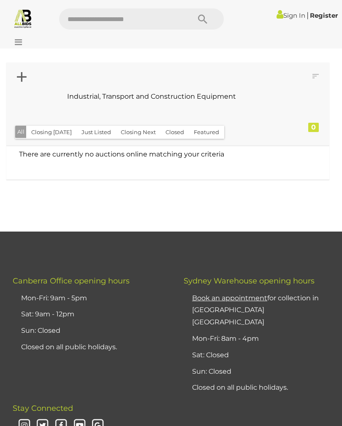 The height and width of the screenshot is (426, 342). Describe the element at coordinates (175, 132) in the screenshot. I see `button: Closed` at that location.